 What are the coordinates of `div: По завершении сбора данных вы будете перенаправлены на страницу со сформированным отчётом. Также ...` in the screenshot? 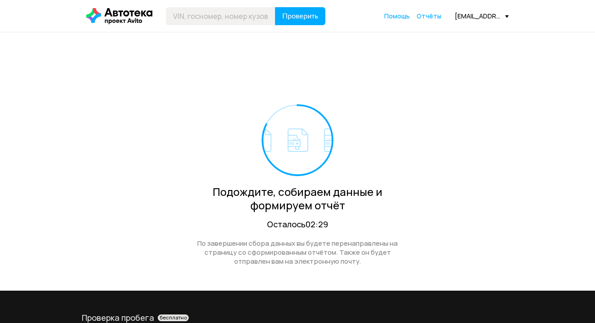 It's located at (297, 252).